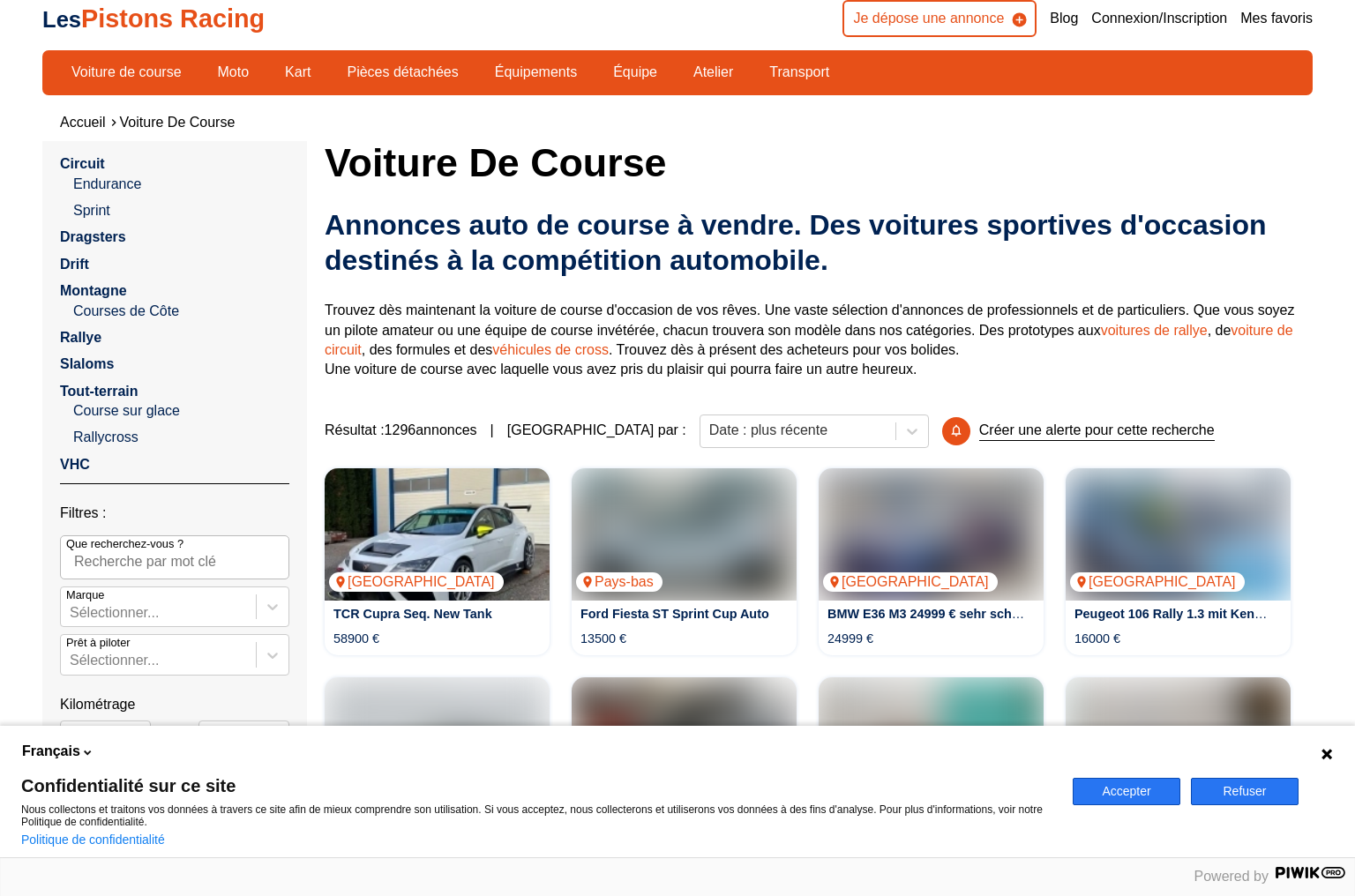  Describe the element at coordinates (180, 410) in the screenshot. I see `a: Course sur glace` at that location.